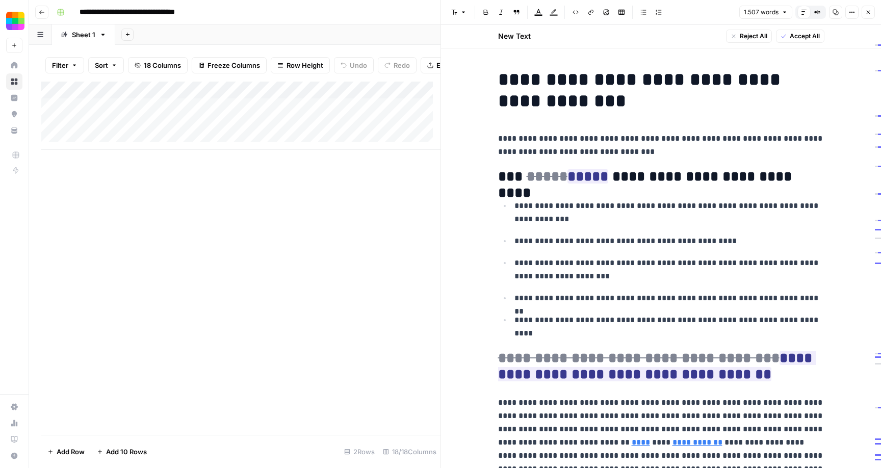 The width and height of the screenshot is (881, 468). What do you see at coordinates (84, 35) in the screenshot?
I see `a: Sheet 1` at bounding box center [84, 35].